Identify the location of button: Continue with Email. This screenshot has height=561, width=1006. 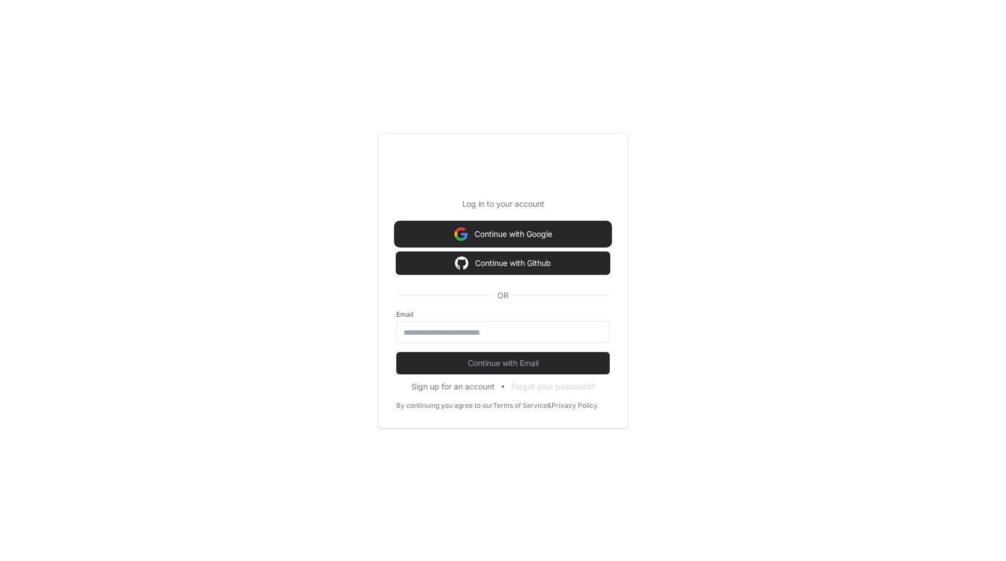
(503, 363).